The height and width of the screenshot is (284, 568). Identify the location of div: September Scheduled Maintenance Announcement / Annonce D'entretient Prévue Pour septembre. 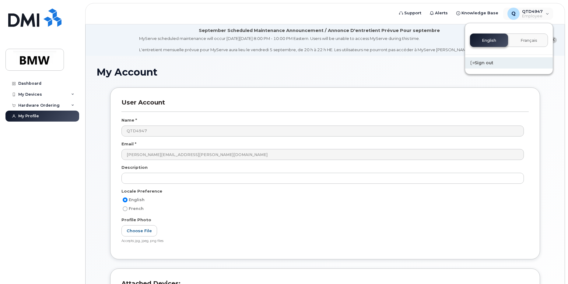
(319, 30).